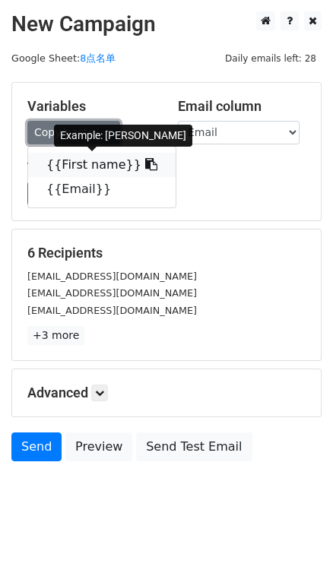 The width and height of the screenshot is (333, 573). I want to click on a: Send, so click(36, 447).